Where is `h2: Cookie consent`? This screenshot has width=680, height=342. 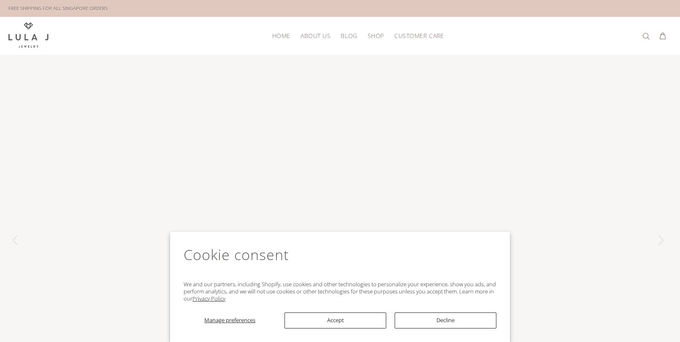 h2: Cookie consent is located at coordinates (340, 259).